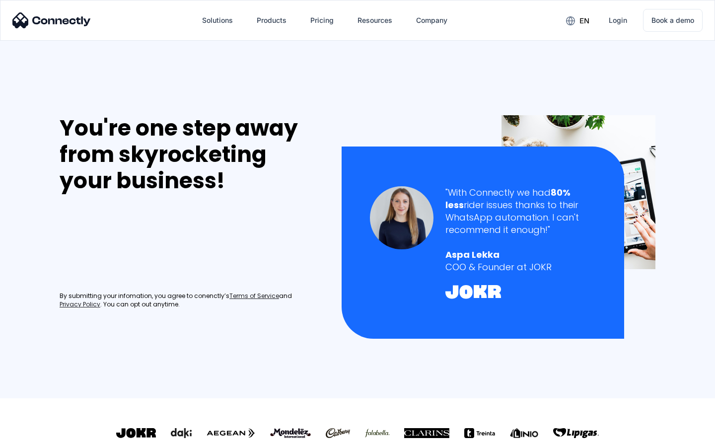  I want to click on aside: Language selected: English, so click(35, 436).